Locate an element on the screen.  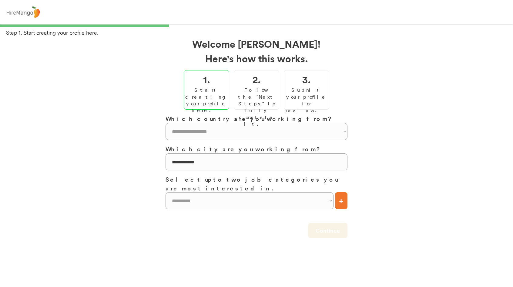
div: Start creating your profile here. is located at coordinates (207, 100).